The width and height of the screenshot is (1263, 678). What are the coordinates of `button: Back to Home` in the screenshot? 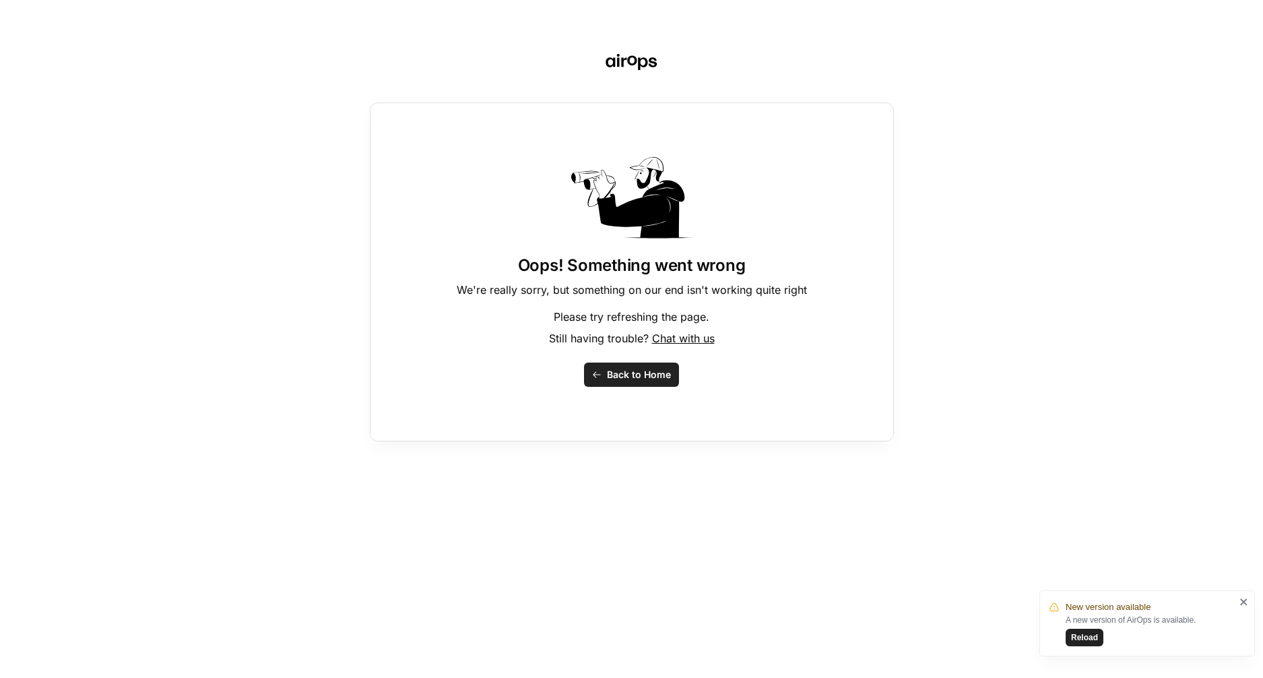 It's located at (631, 375).